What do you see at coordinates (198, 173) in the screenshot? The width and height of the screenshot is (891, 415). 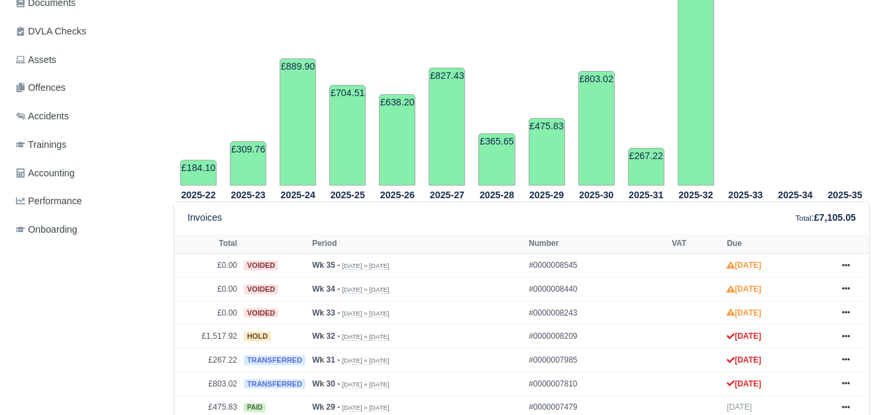 I see `td: £184.10` at bounding box center [198, 173].